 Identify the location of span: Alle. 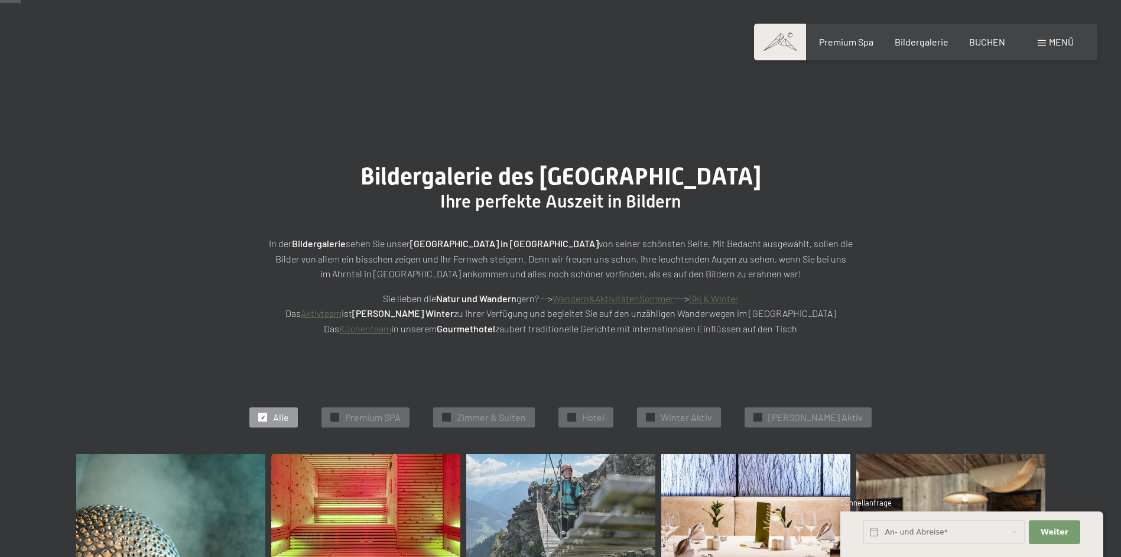
(281, 417).